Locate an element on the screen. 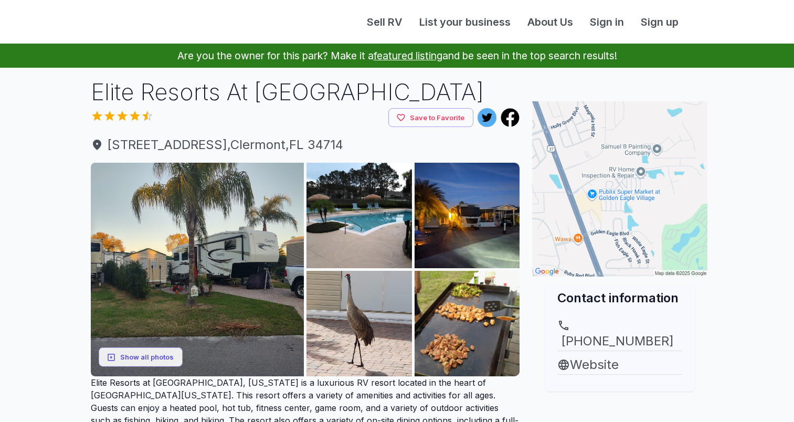  img: Map for Elite Resorts At Citrus Valley is located at coordinates (620, 189).